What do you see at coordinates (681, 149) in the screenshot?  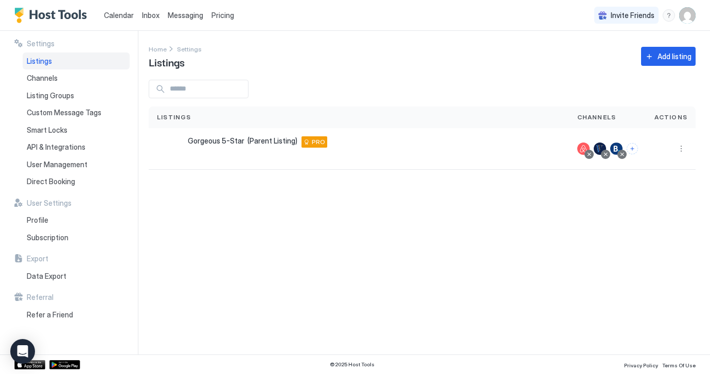 I see `button: More options` at bounding box center [681, 149].